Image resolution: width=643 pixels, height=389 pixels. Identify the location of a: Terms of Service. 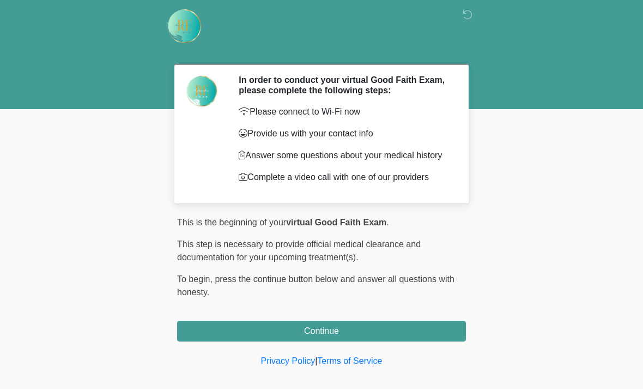
(350, 360).